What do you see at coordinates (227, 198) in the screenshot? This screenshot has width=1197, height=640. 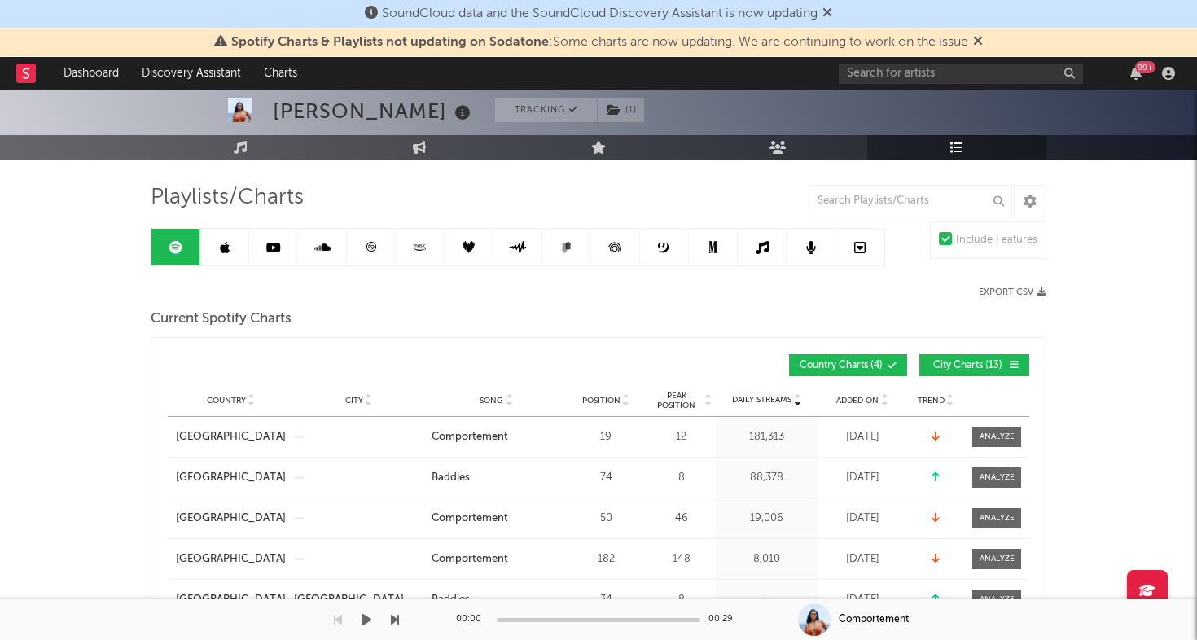 I see `span: Playlists/Charts` at bounding box center [227, 198].